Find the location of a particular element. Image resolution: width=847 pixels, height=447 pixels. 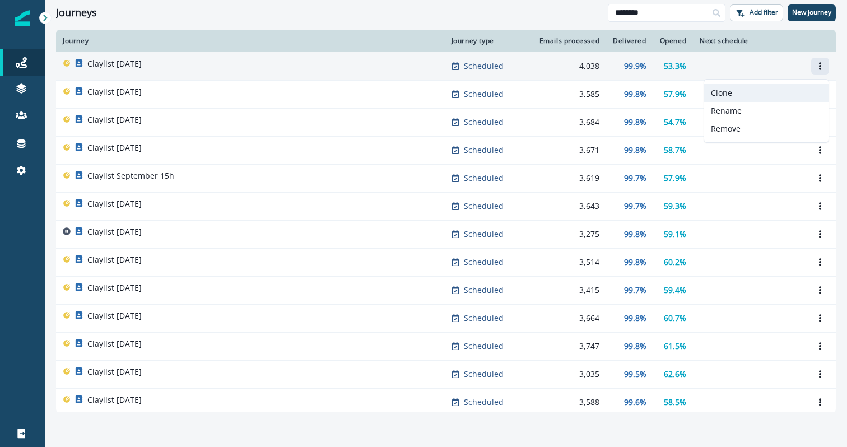

div: Opened is located at coordinates (673, 41).